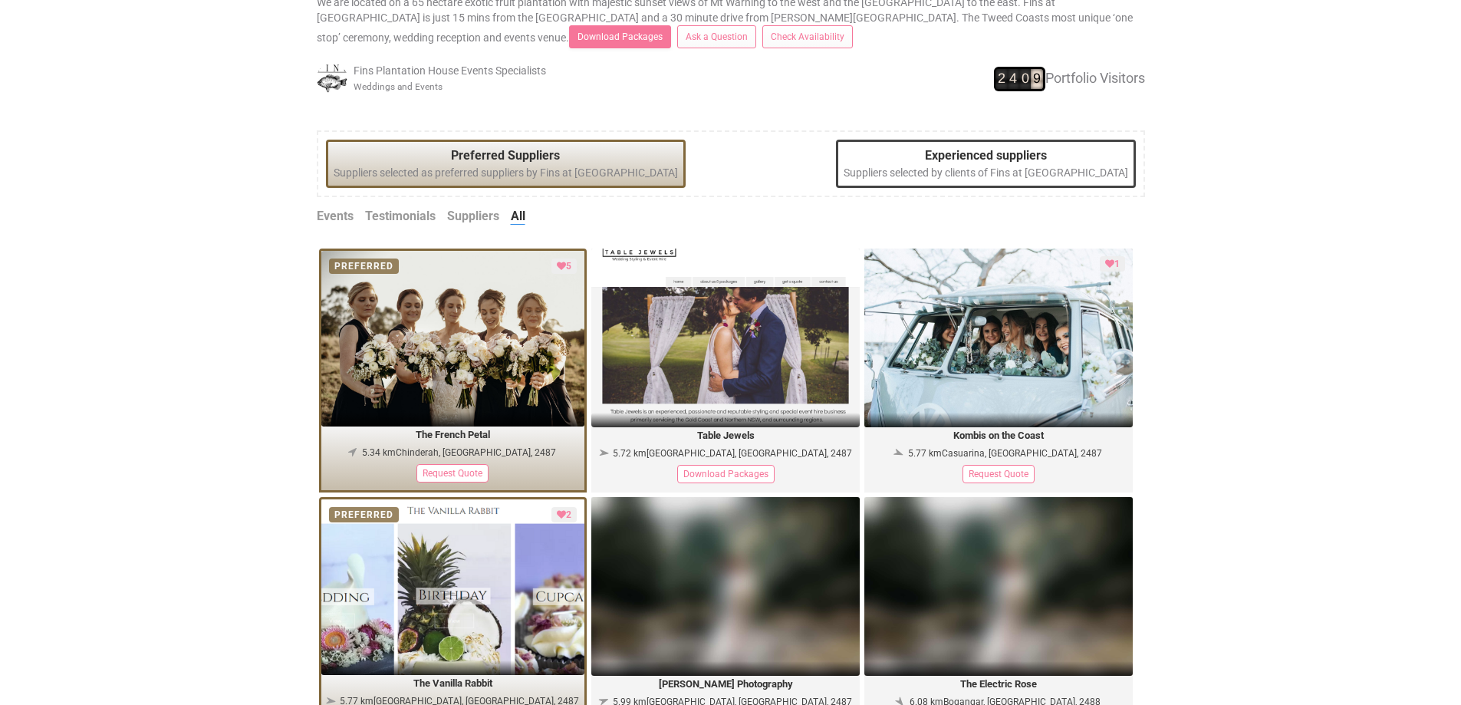  What do you see at coordinates (1007, 79) in the screenshot?
I see `div: Portfolio Visitors` at bounding box center [1007, 79].